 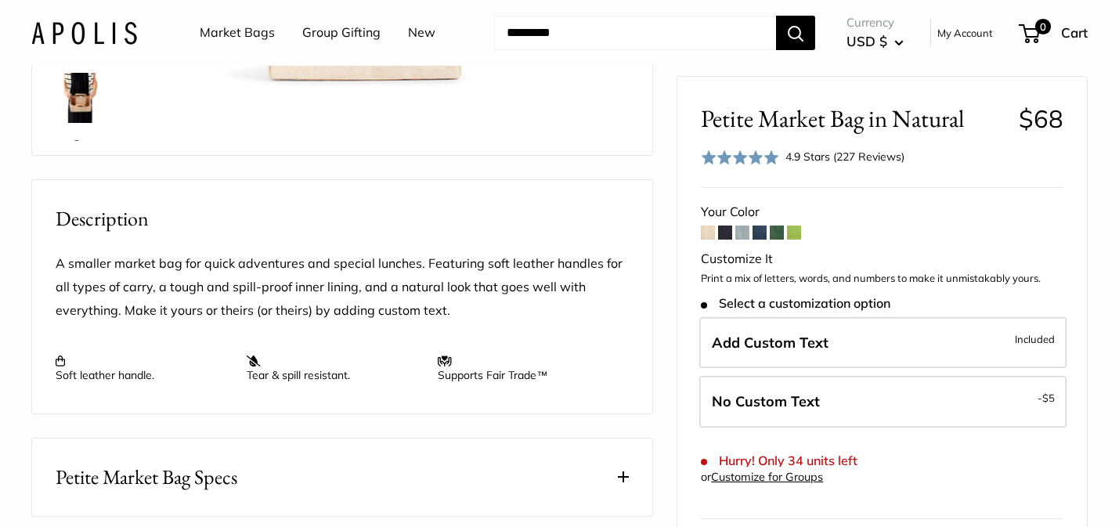 I want to click on label: Leave Blank, so click(x=883, y=402).